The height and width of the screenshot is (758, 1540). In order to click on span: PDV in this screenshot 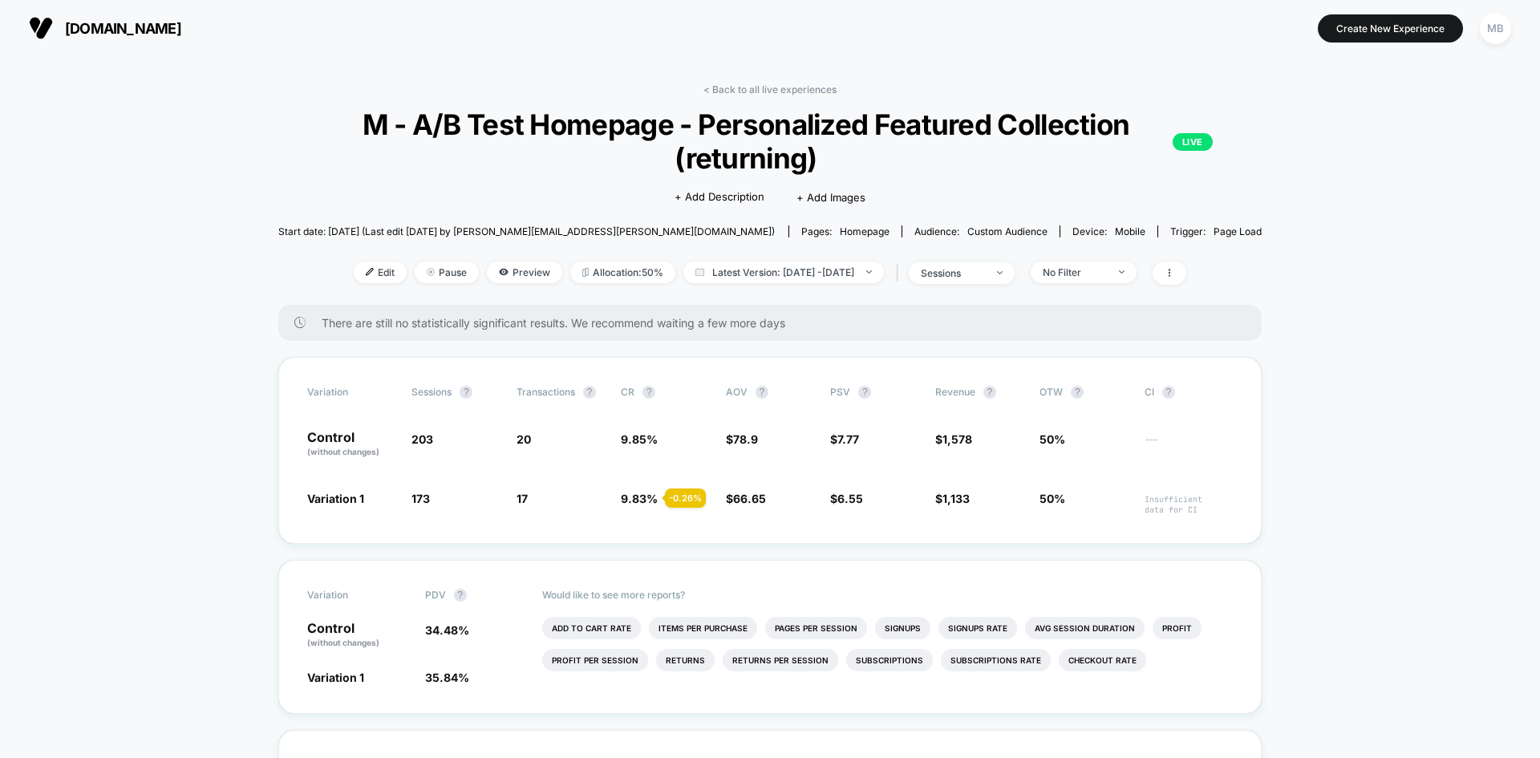, I will do `click(435, 594)`.